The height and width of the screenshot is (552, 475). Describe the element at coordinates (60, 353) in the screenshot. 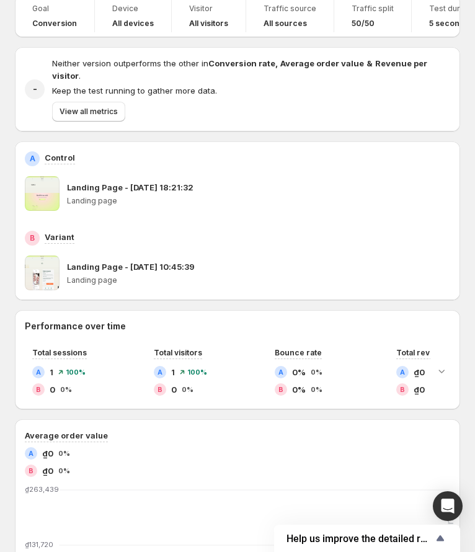

I see `span: Total sessions` at that location.